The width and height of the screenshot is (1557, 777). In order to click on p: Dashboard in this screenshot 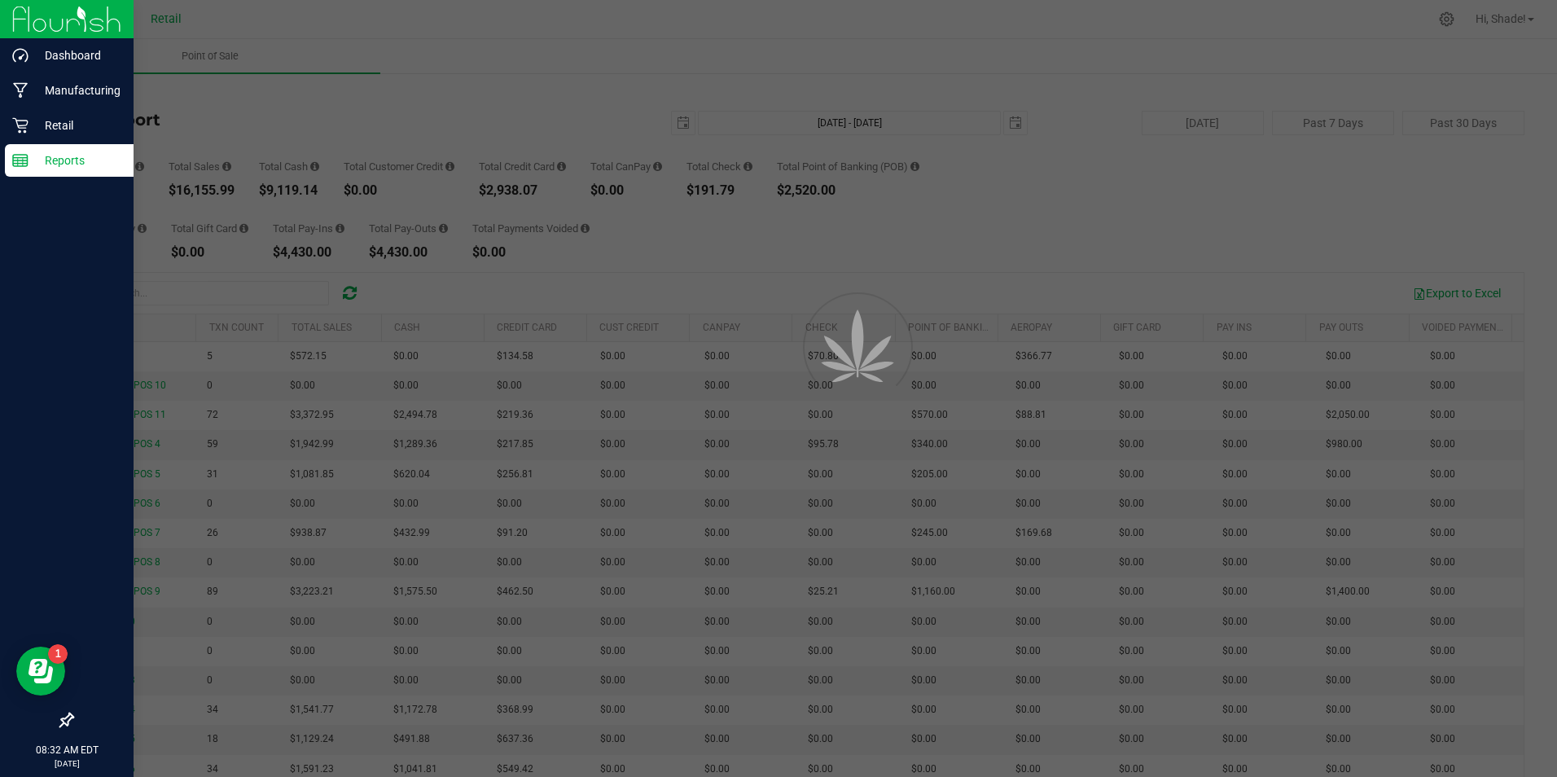, I will do `click(77, 55)`.